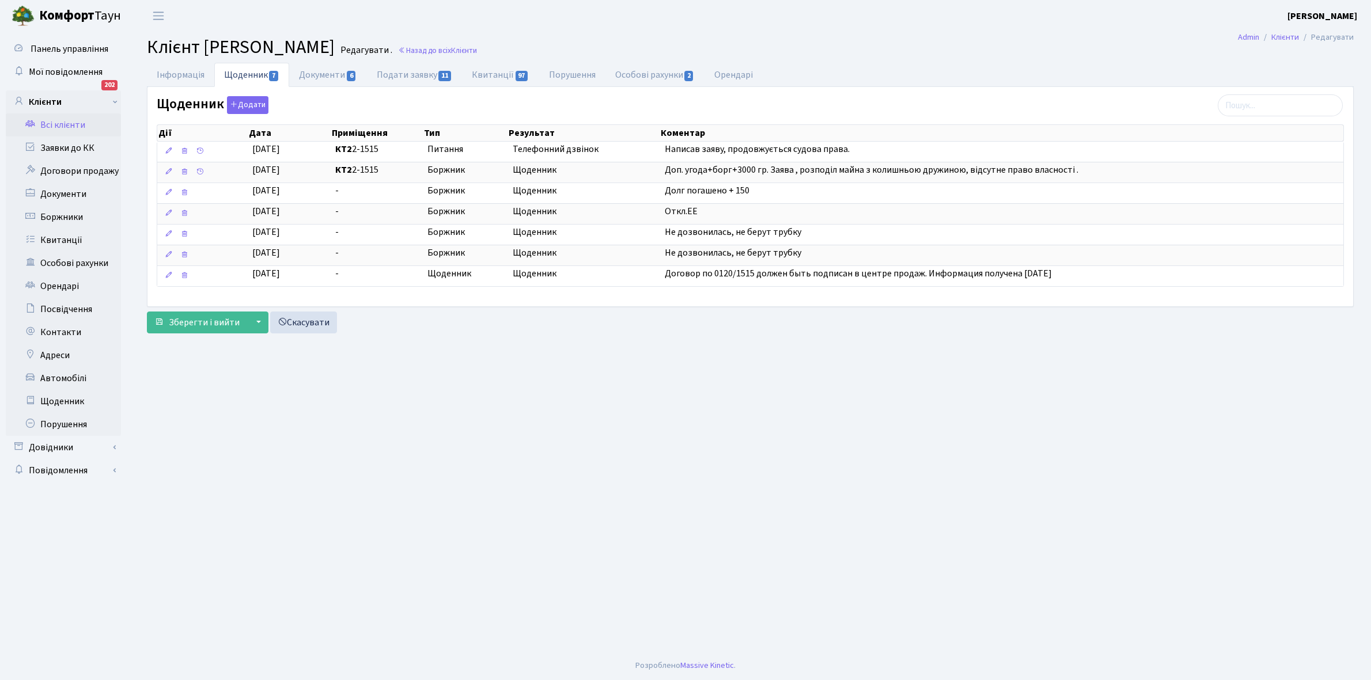 The height and width of the screenshot is (680, 1371). Describe the element at coordinates (63, 332) in the screenshot. I see `a: Контакти` at that location.